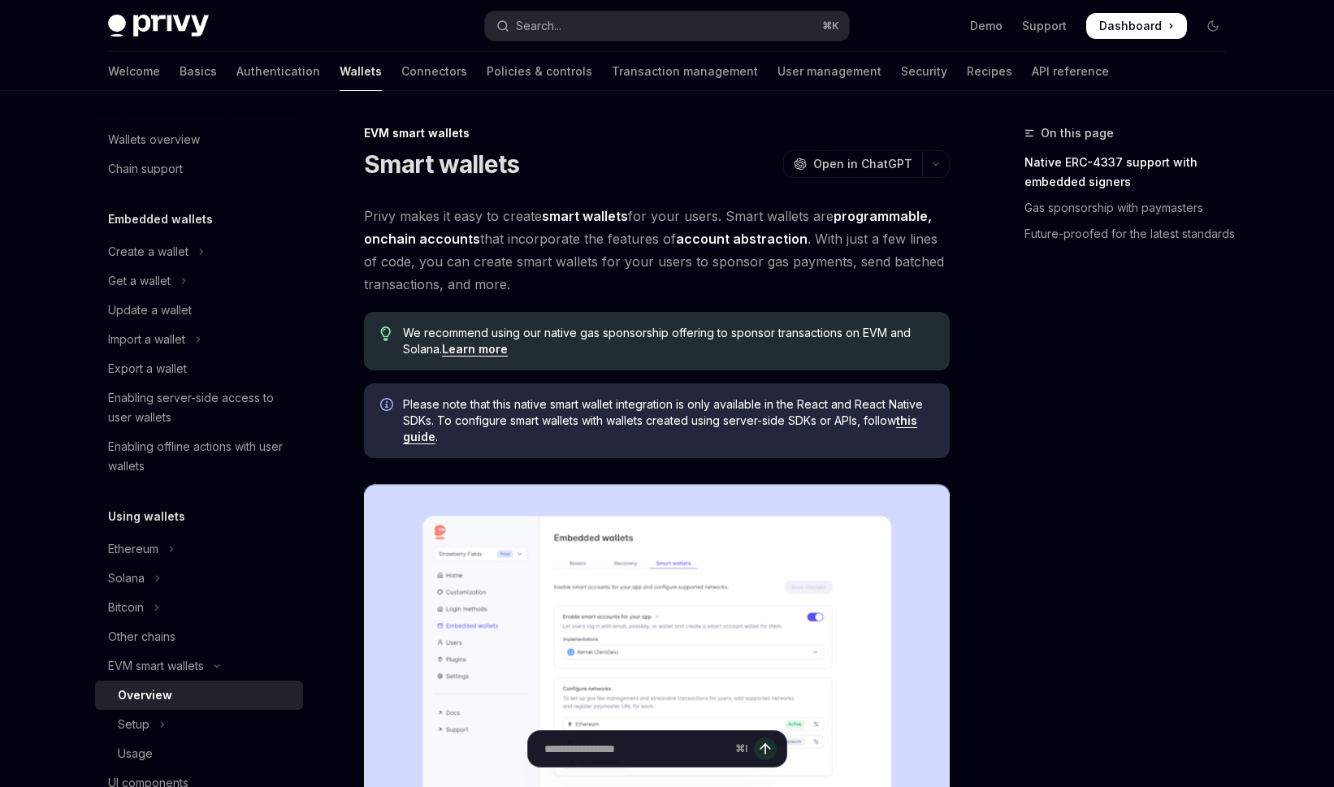 The image size is (1334, 787). I want to click on div: Export a wallet, so click(147, 369).